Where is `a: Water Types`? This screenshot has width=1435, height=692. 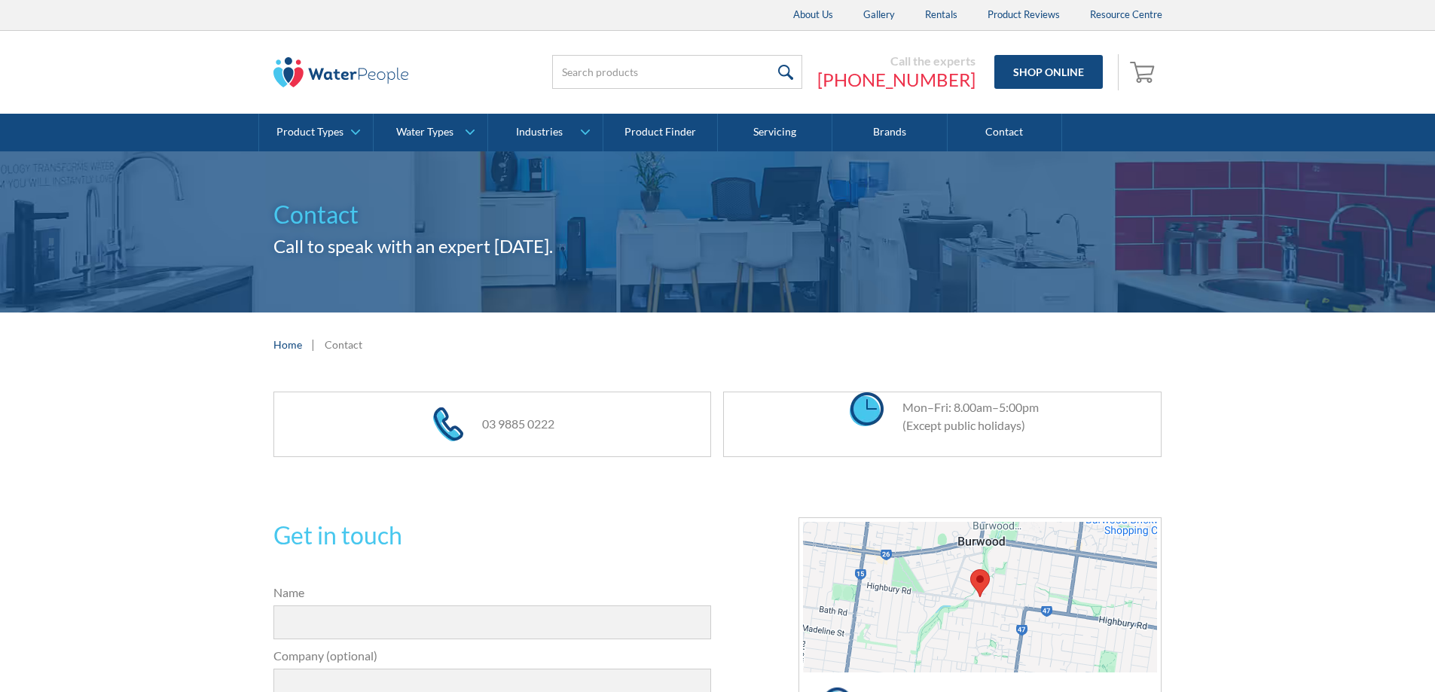 a: Water Types is located at coordinates (430, 133).